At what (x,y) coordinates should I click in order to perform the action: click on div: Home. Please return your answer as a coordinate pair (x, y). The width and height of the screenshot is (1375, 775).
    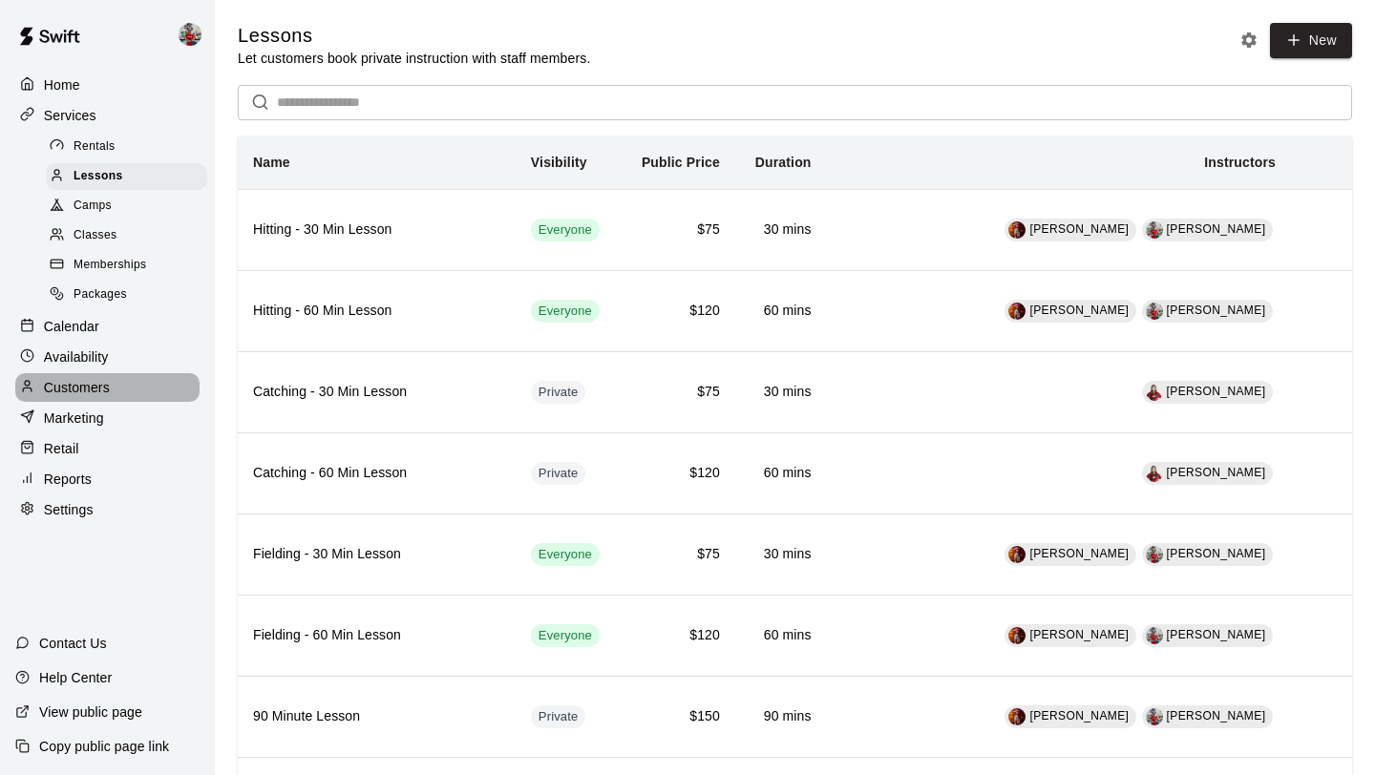
    Looking at the image, I should click on (107, 85).